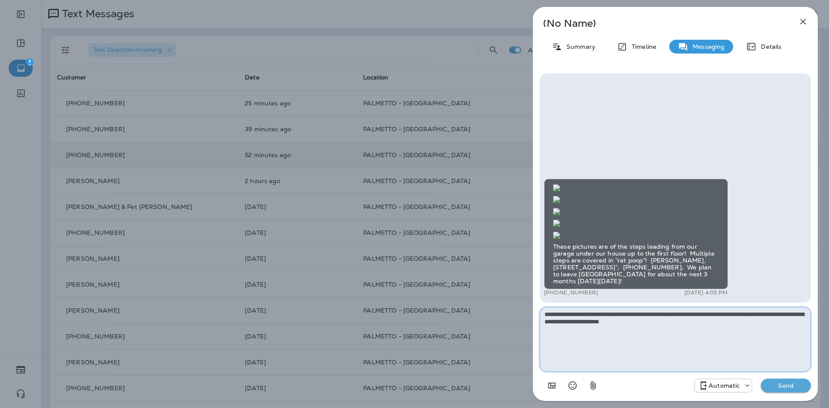 This screenshot has height=408, width=829. What do you see at coordinates (724, 386) in the screenshot?
I see `p: Automatic` at bounding box center [724, 386].